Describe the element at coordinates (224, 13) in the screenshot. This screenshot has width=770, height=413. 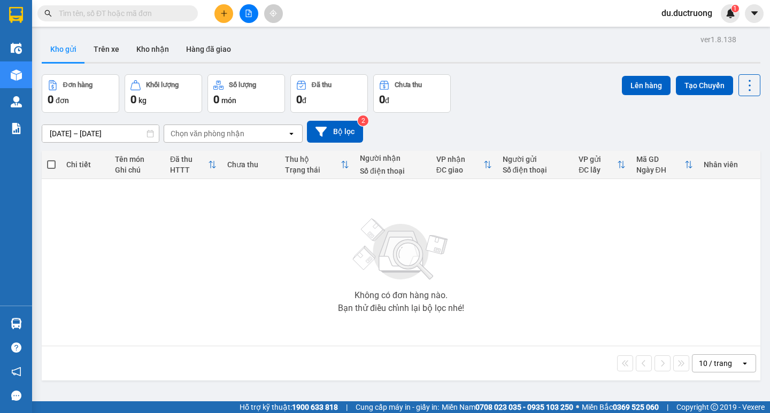
I see `span: plus` at that location.